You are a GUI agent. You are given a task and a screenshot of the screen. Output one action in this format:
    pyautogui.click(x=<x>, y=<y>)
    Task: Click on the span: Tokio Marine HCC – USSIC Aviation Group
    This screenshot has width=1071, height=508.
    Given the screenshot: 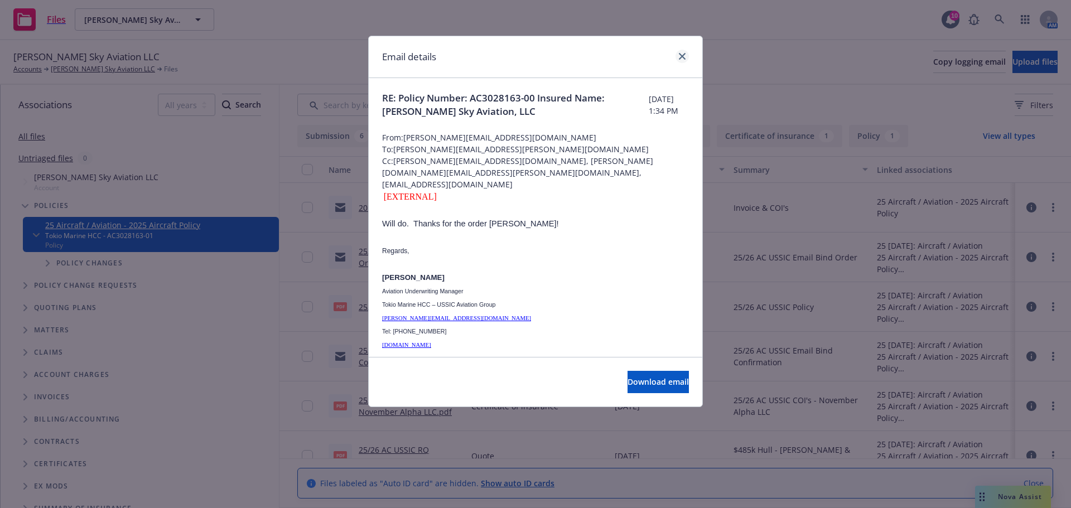 What is the action you would take?
    pyautogui.click(x=439, y=305)
    